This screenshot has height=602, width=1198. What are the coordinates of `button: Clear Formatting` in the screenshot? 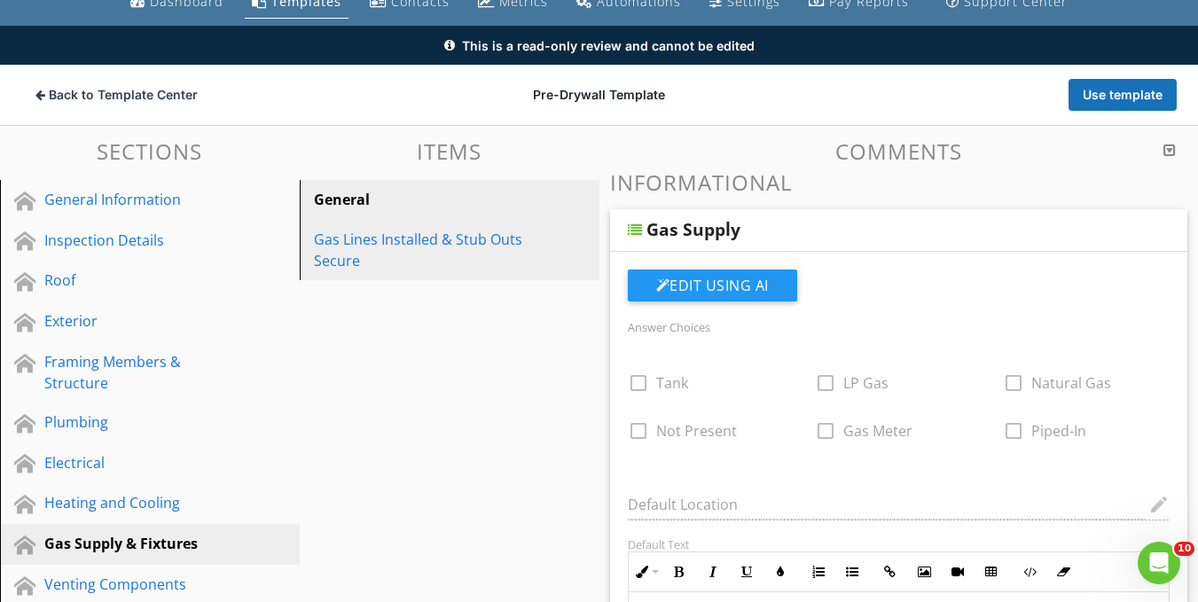 It's located at (1064, 572).